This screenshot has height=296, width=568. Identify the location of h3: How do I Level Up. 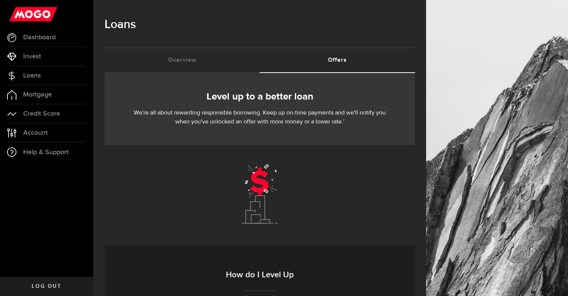
(260, 279).